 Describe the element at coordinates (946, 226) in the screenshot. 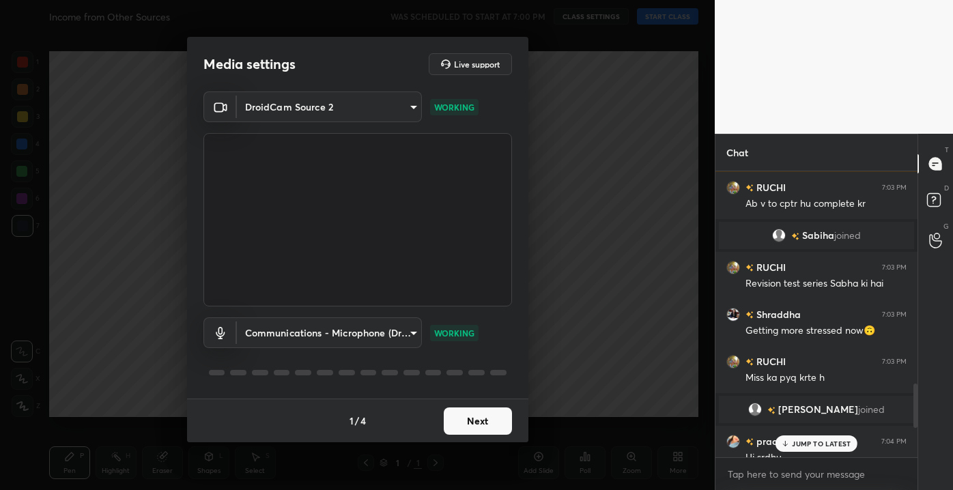

I see `p: G` at that location.